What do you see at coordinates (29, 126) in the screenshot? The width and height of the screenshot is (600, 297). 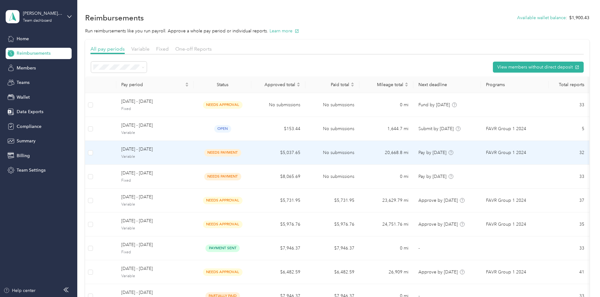 I see `span: Compliance` at bounding box center [29, 126].